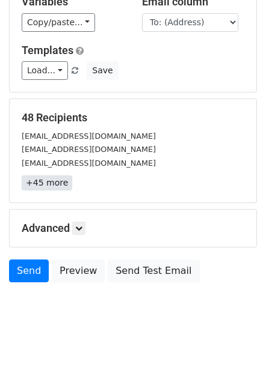 Image resolution: width=266 pixels, height=382 pixels. I want to click on div: Chat Widget, so click(236, 353).